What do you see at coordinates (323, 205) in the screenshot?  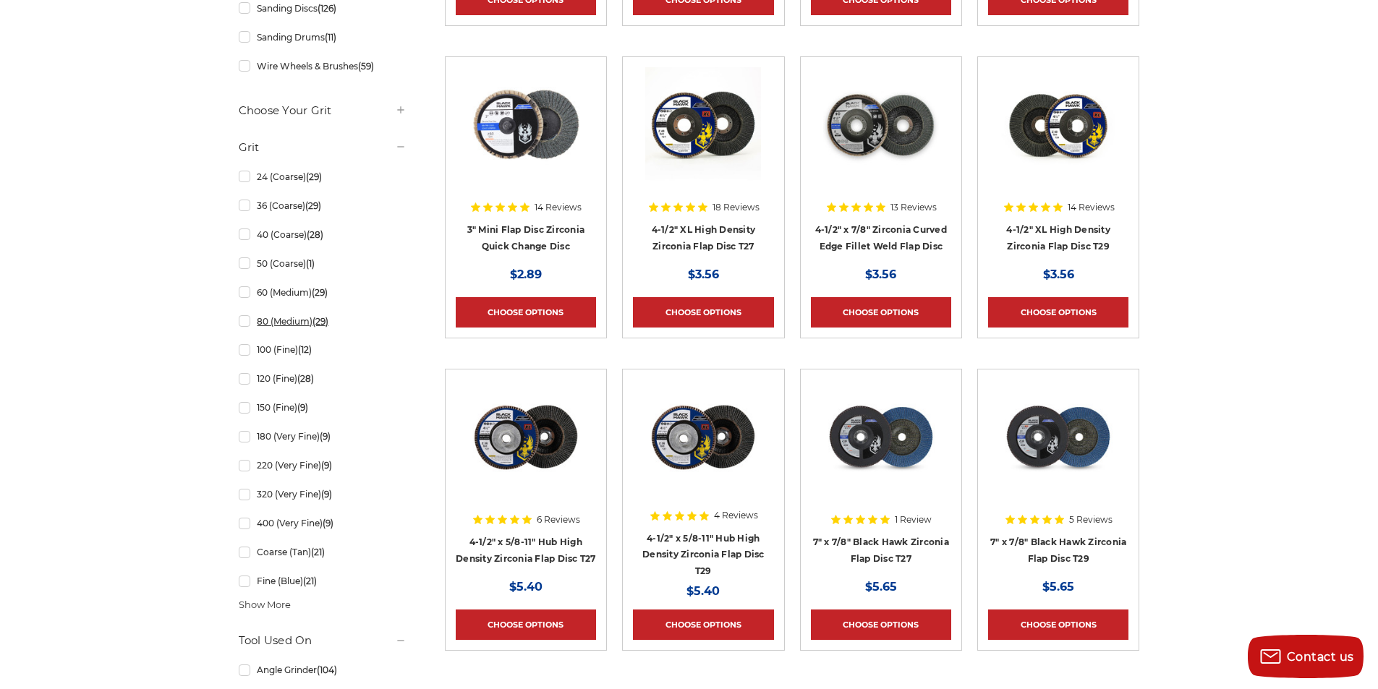 I see `a: 36 (Coarse)` at bounding box center [323, 205].